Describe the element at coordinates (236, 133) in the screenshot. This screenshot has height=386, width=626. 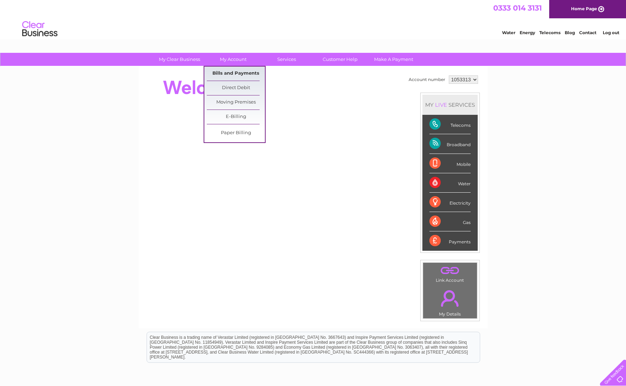
I see `a: Paper Billing` at that location.